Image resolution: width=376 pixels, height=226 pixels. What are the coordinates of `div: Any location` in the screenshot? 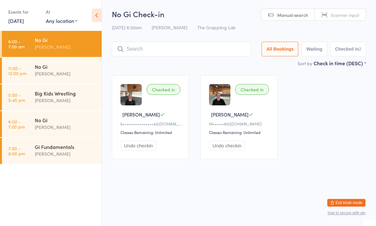 It's located at (62, 21).